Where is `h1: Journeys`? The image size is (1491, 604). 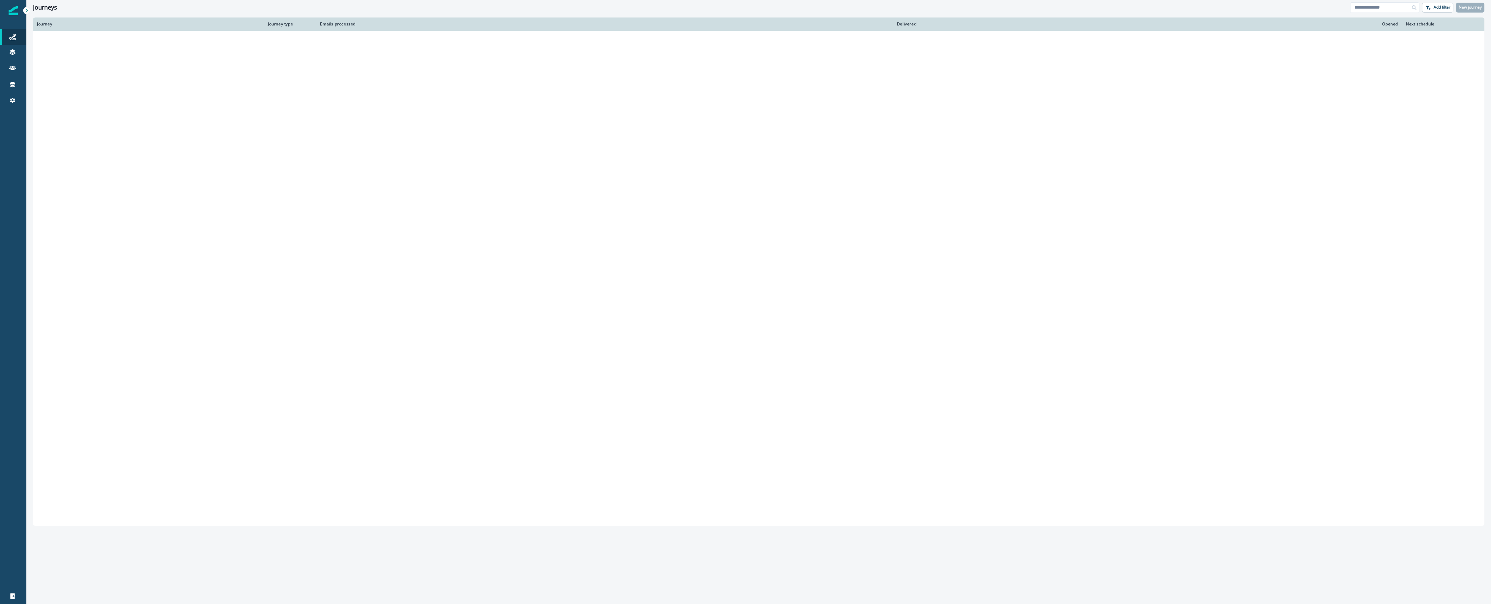
h1: Journeys is located at coordinates (45, 8).